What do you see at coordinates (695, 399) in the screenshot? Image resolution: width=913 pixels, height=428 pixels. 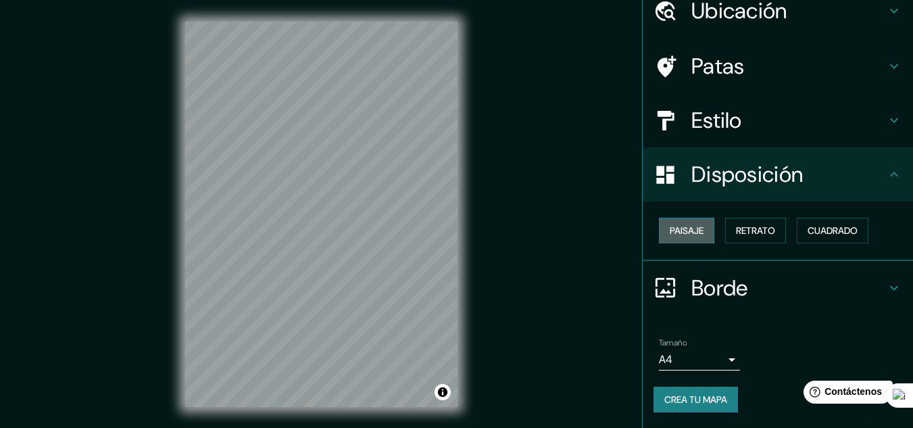 I see `button: Crea tu mapa` at bounding box center [695, 399].